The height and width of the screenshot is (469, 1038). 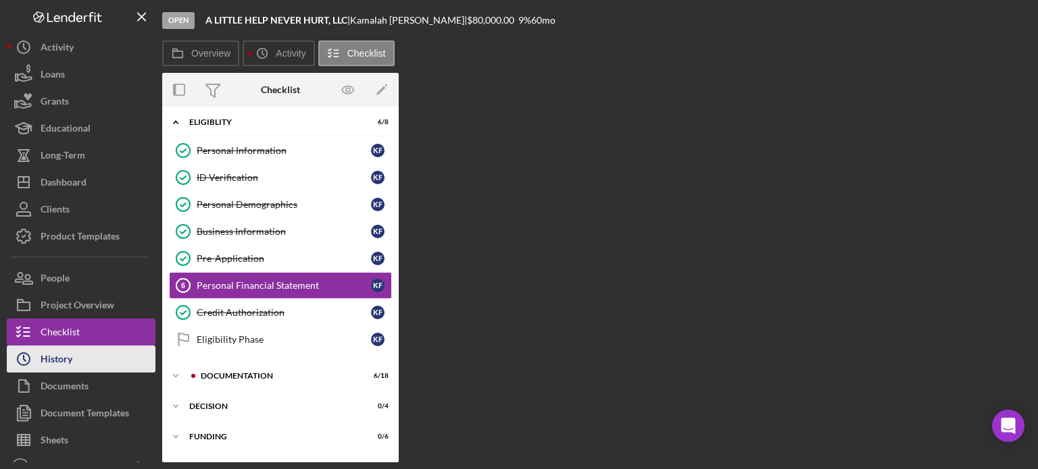 What do you see at coordinates (81, 278) in the screenshot?
I see `button: People` at bounding box center [81, 278].